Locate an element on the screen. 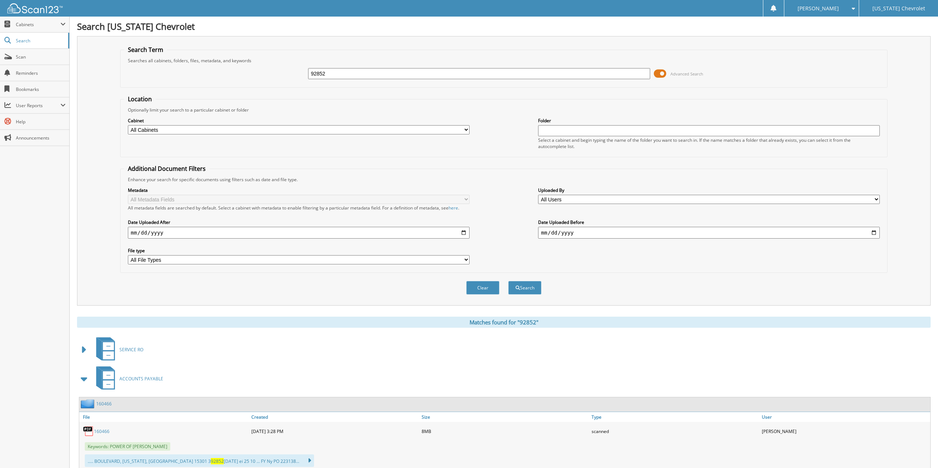  label: Cabinet is located at coordinates (298, 120).